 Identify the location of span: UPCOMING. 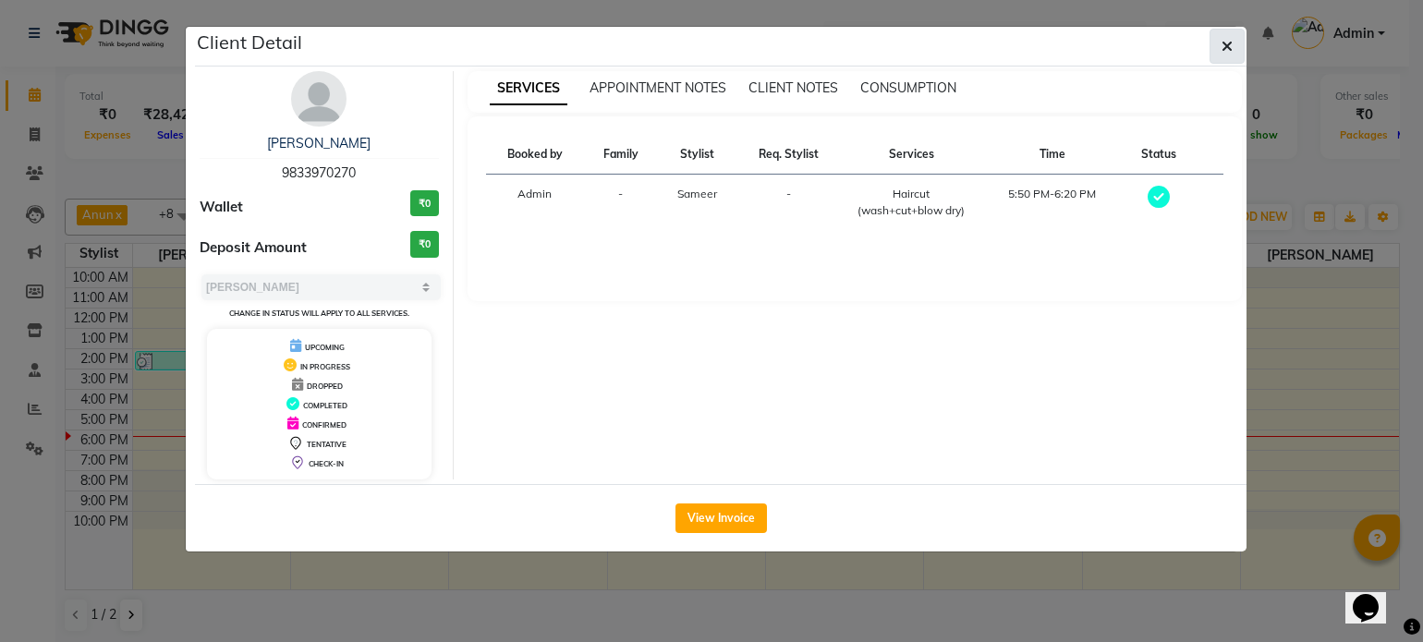
(324, 347).